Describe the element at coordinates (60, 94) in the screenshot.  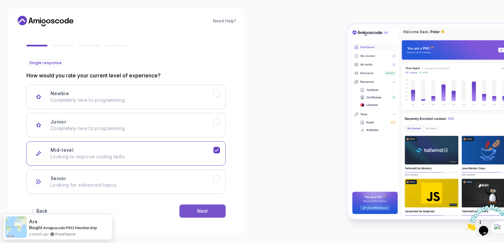
I see `h3: Newbie` at that location.